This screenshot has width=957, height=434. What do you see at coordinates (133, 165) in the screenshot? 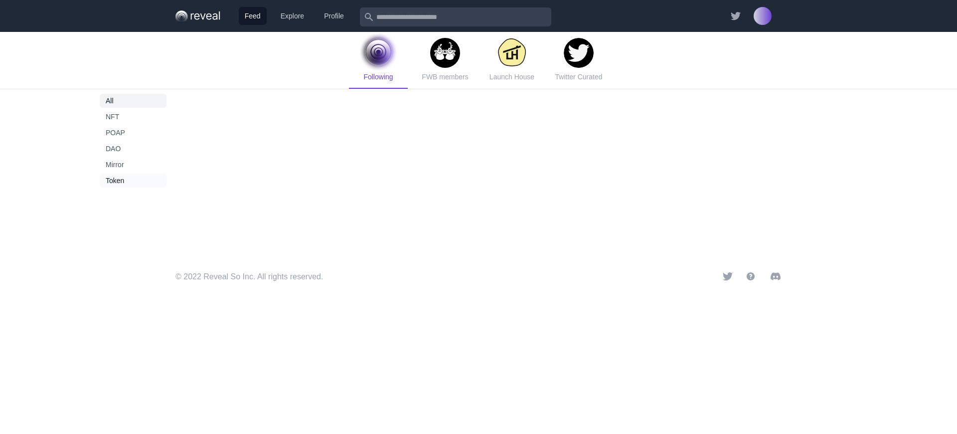
I see `button: Mirror` at bounding box center [133, 165].